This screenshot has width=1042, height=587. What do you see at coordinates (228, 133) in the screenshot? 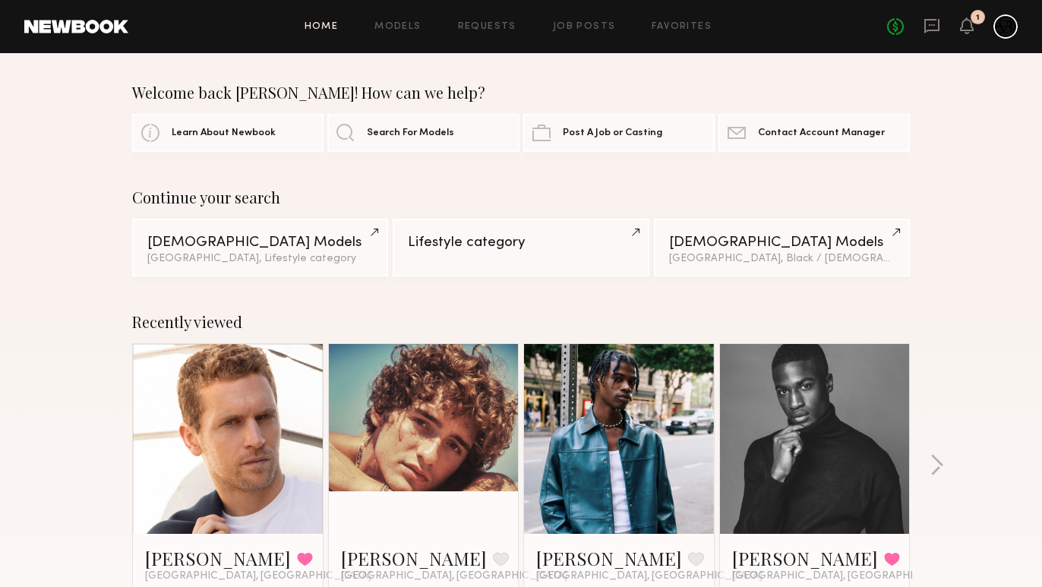
I see `a: Learn About Newbook` at bounding box center [228, 133].